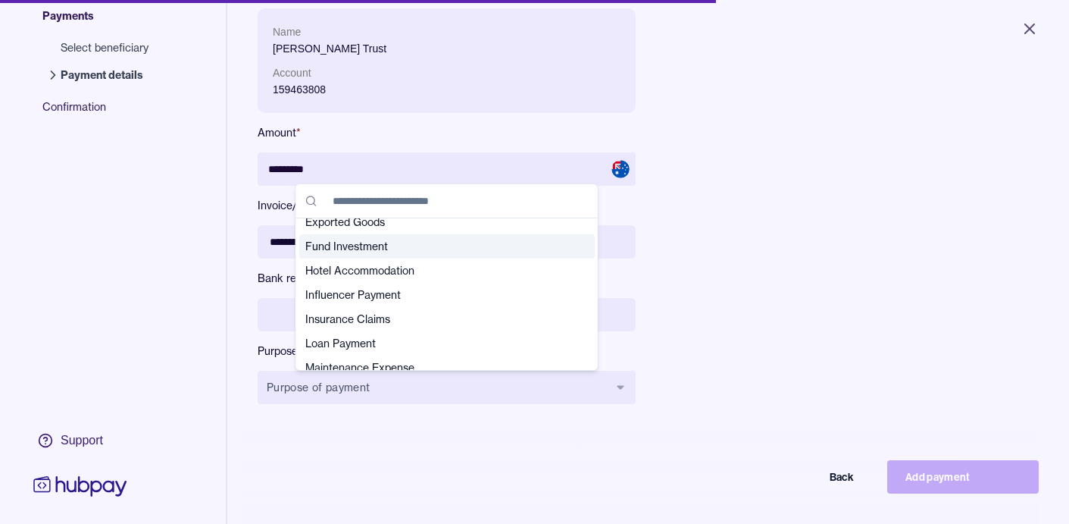 Image resolution: width=1069 pixels, height=524 pixels. I want to click on span: Select beneficiary, so click(105, 48).